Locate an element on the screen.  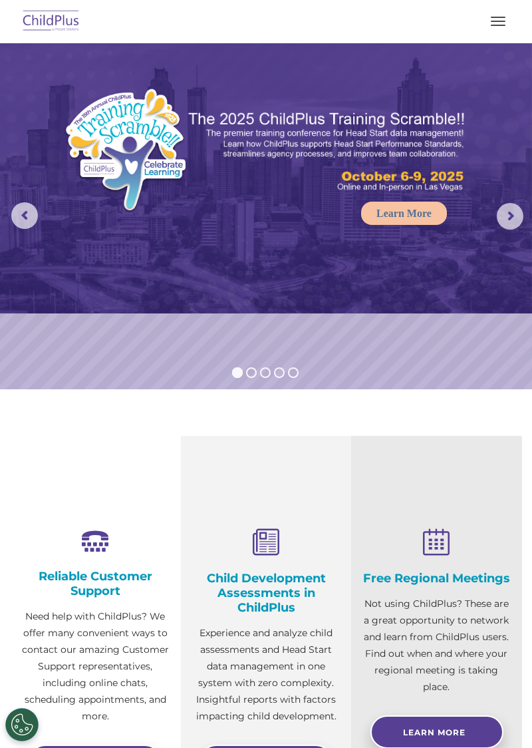
button: Cookies Settings is located at coordinates (22, 725).